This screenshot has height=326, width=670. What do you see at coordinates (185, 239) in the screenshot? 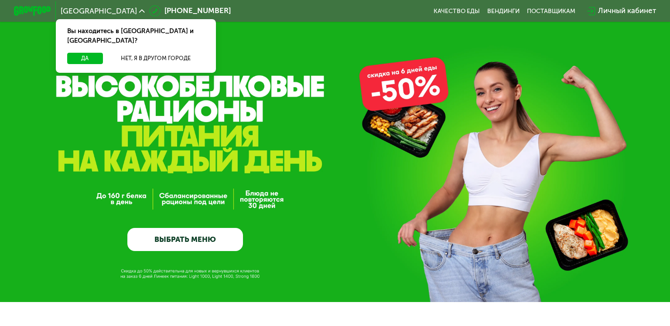
I see `a: ВЫБРАТЬ МЕНЮ` at bounding box center [185, 239].